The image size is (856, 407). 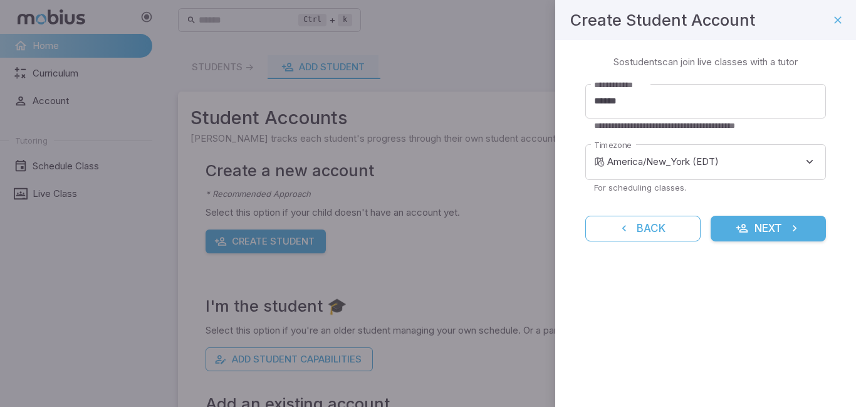 What do you see at coordinates (716, 162) in the screenshot?
I see `div: America/New_York (EDT)` at bounding box center [716, 162].